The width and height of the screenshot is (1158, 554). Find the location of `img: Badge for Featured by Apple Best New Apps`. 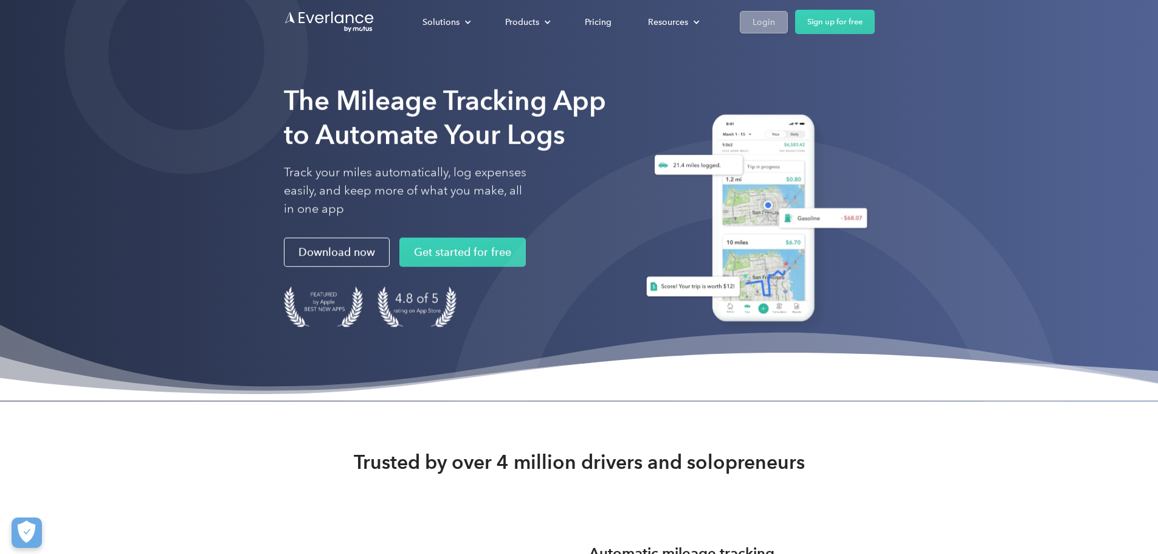

img: Badge for Featured by Apple Best New Apps is located at coordinates (323, 306).